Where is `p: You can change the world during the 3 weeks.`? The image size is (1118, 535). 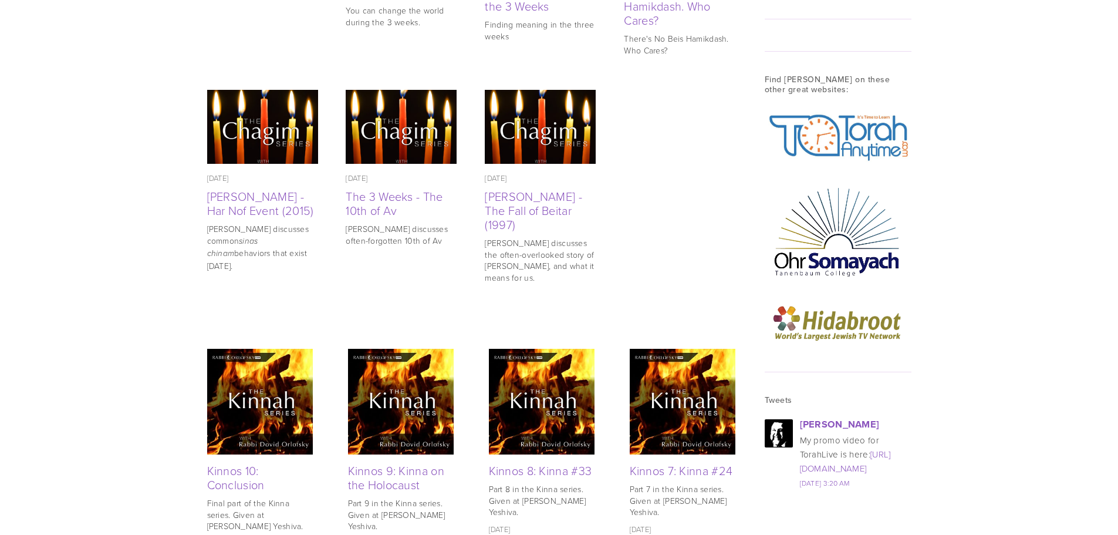 p: You can change the world during the 3 weeks. is located at coordinates (401, 16).